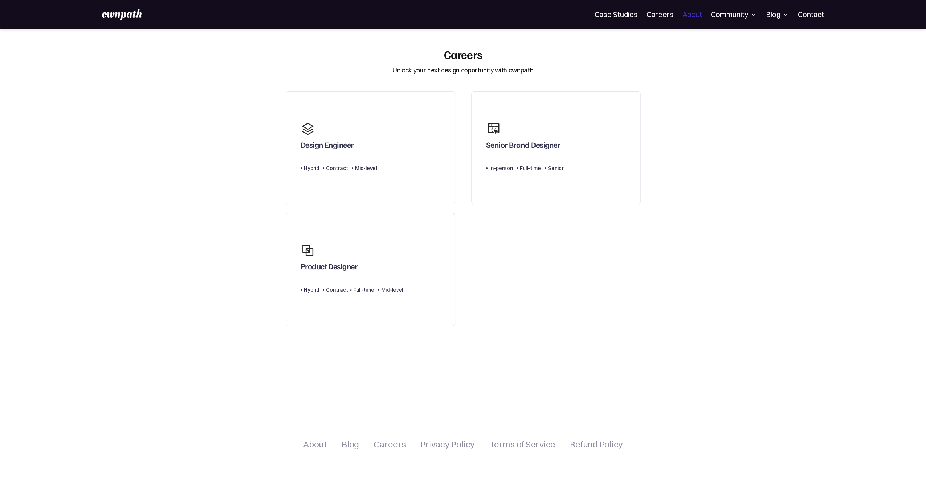 Image resolution: width=926 pixels, height=478 pixels. What do you see at coordinates (329, 268) in the screenshot?
I see `div: Product Designer` at bounding box center [329, 268].